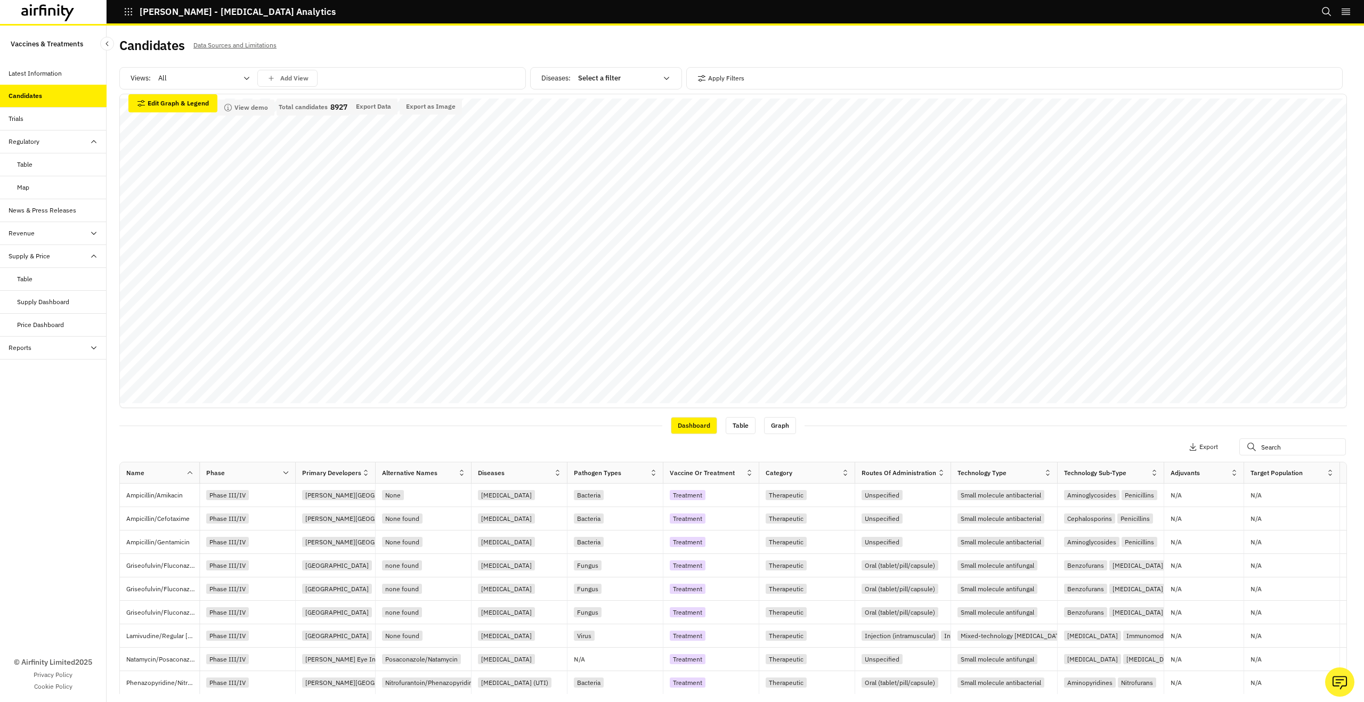 The image size is (1364, 702). I want to click on button: Export, so click(1203, 447).